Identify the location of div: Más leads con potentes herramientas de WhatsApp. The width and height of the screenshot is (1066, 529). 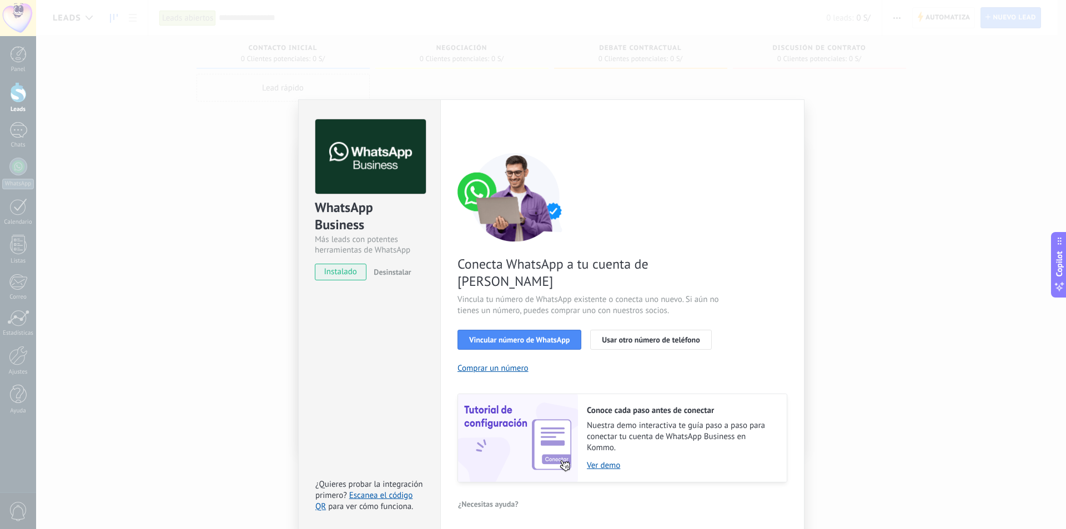
(369, 245).